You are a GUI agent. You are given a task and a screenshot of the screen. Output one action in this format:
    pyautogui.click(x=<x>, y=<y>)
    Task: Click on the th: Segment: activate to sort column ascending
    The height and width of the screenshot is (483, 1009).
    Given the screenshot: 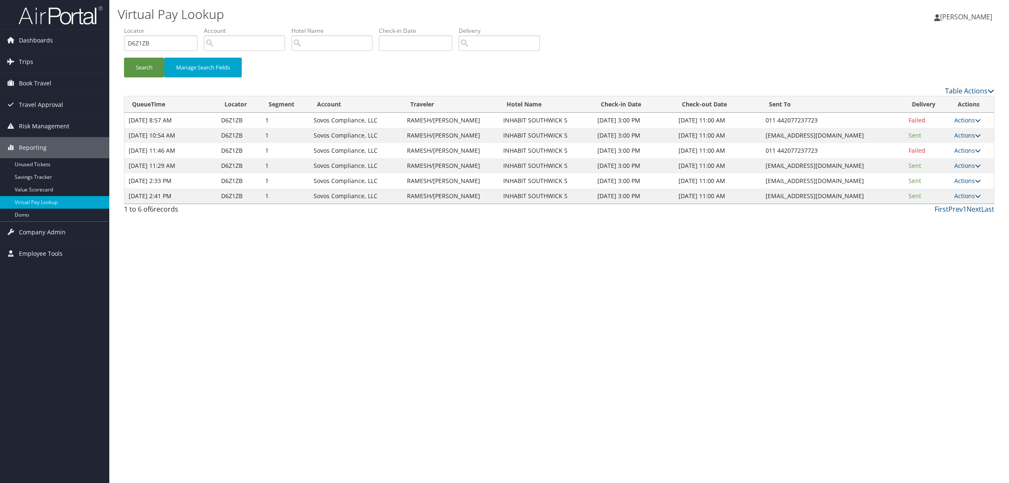 What is the action you would take?
    pyautogui.click(x=285, y=104)
    